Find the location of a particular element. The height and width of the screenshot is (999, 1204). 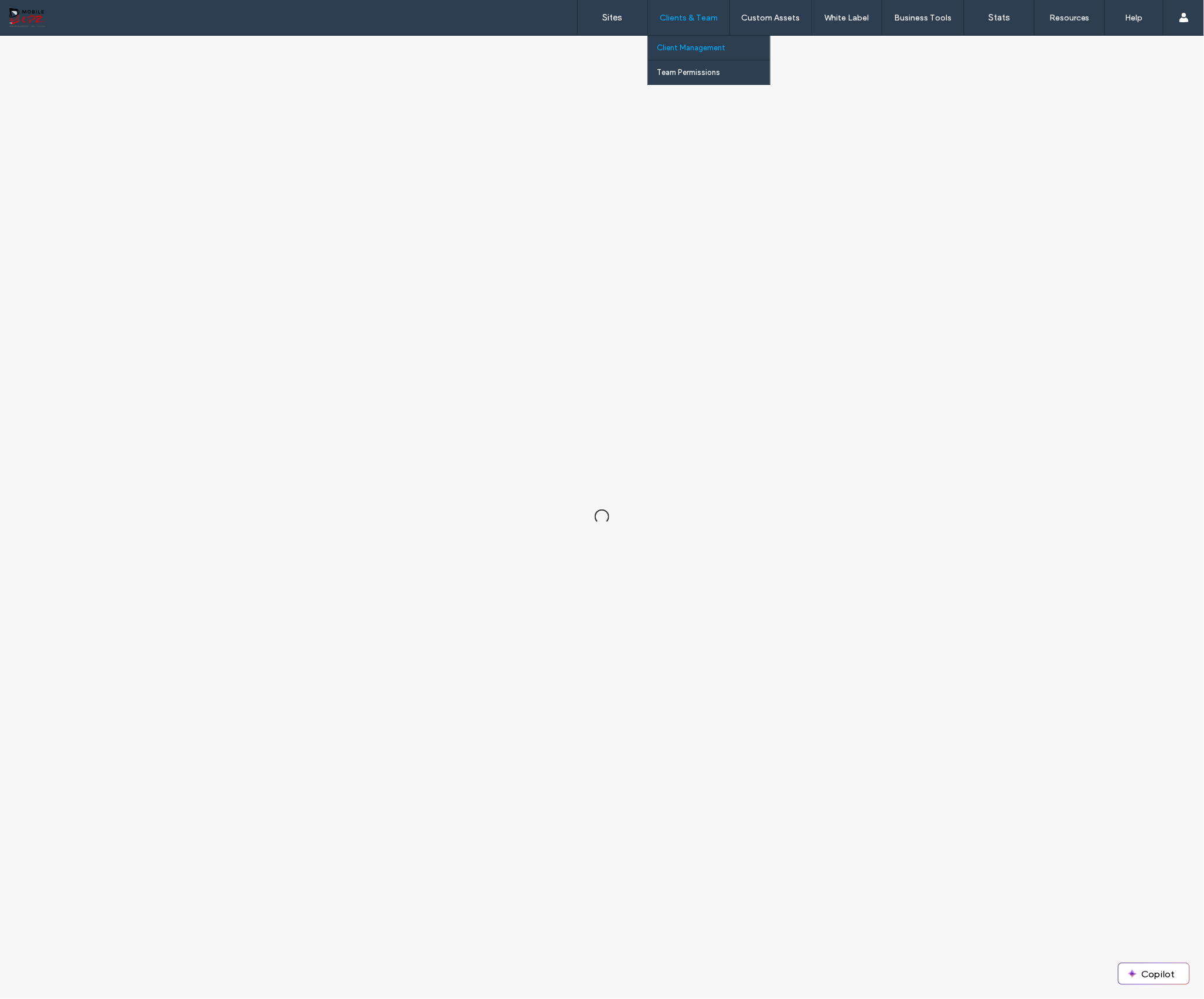

label: Custom Assets is located at coordinates (771, 18).